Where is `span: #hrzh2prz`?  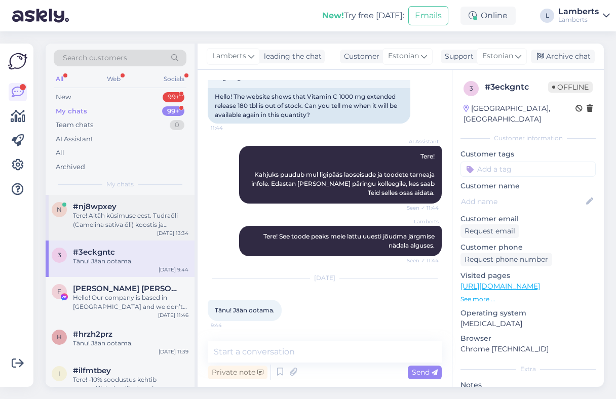 span: #hrzh2prz is located at coordinates (93, 334).